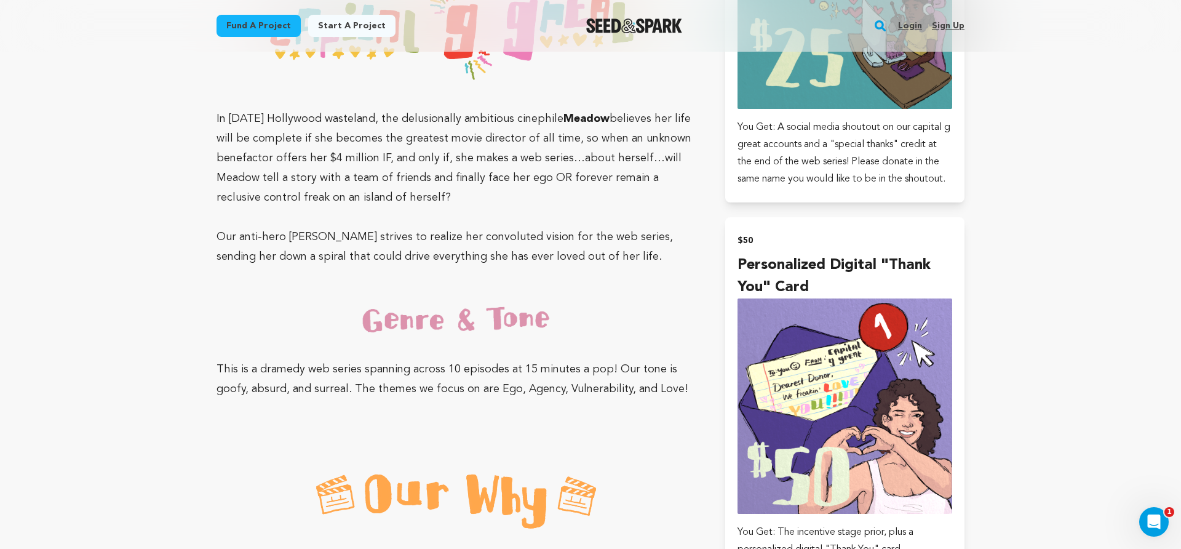  Describe the element at coordinates (1170, 512) in the screenshot. I see `span: 1` at that location.